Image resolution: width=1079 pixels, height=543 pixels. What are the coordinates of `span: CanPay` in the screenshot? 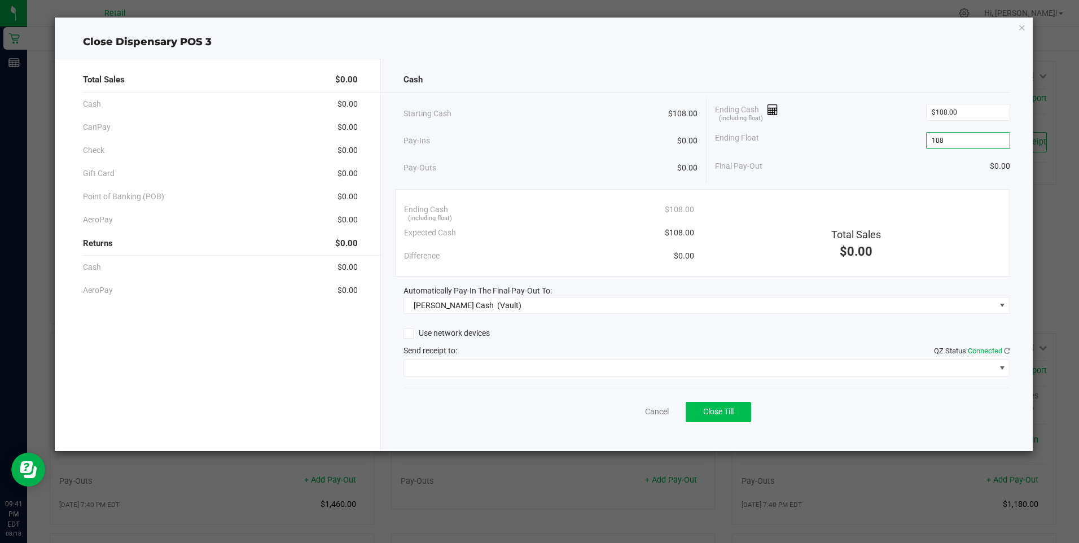 It's located at (96, 127).